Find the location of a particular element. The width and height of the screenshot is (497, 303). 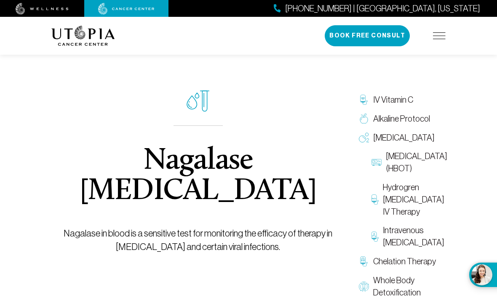

img: Hydrogren Peroxide IV Therapy is located at coordinates (375, 200).